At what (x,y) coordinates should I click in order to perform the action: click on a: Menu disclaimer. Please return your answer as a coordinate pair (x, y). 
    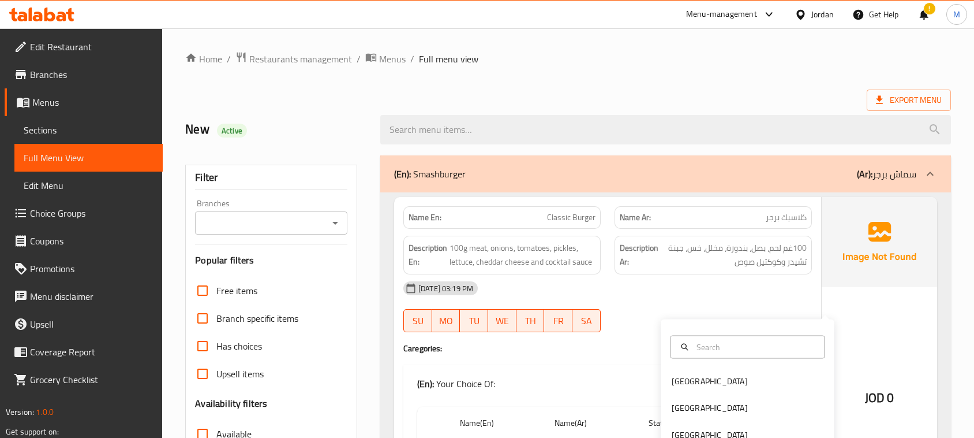
    Looking at the image, I should click on (84, 296).